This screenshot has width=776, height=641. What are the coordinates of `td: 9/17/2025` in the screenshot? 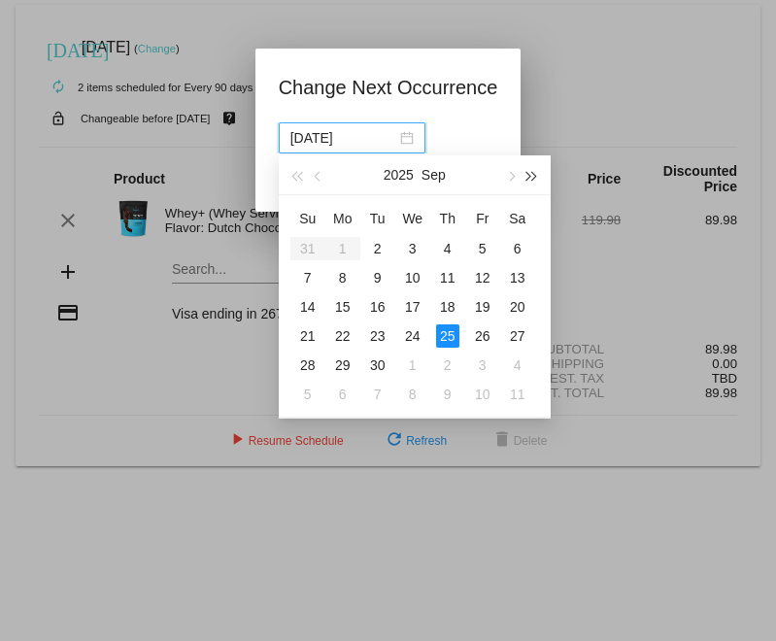 It's located at (413, 307).